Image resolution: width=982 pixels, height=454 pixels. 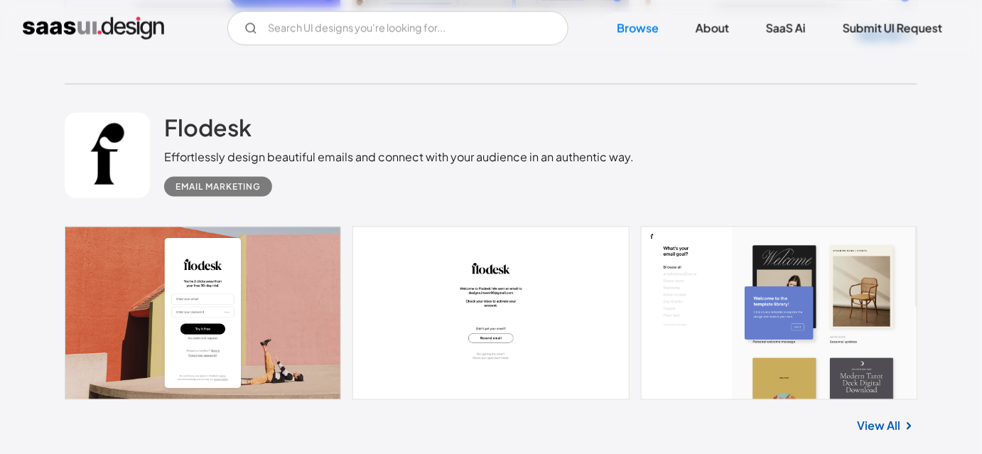 I want to click on a: Flodesk, so click(x=208, y=131).